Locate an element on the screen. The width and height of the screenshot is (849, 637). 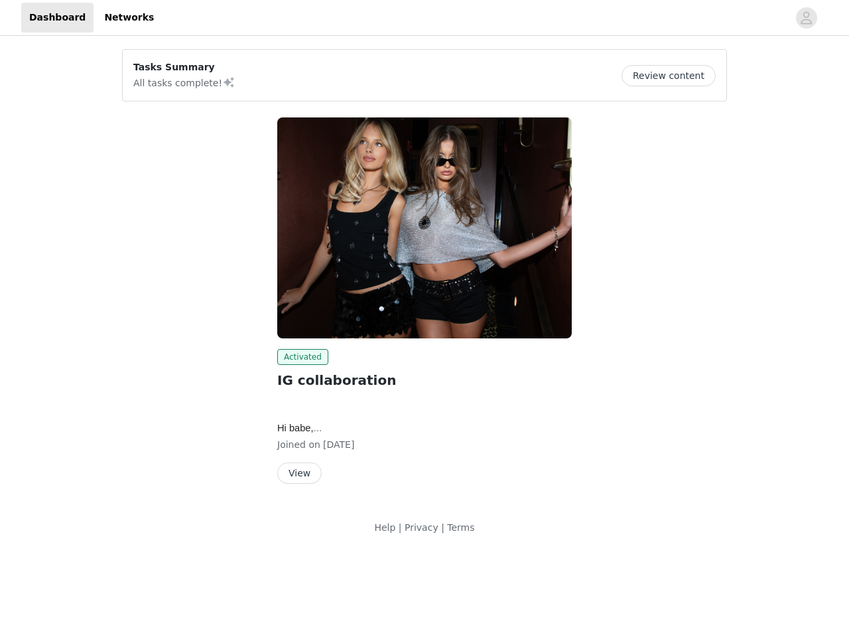
p: Tasks Summary is located at coordinates (184, 67).